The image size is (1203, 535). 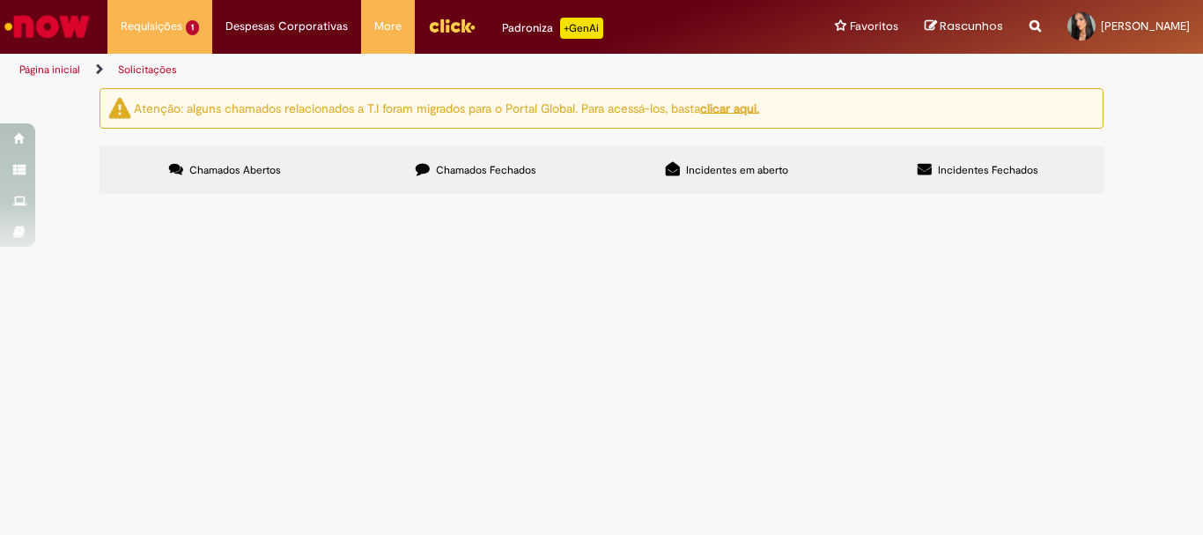 I want to click on div: Padroniza, so click(x=552, y=28).